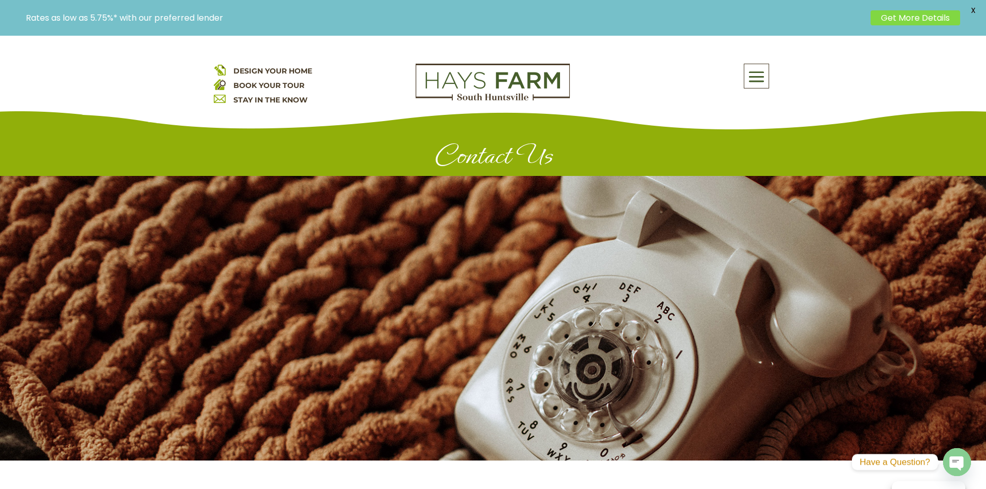 Image resolution: width=986 pixels, height=489 pixels. I want to click on a: DESIGN YOUR HOME, so click(273, 71).